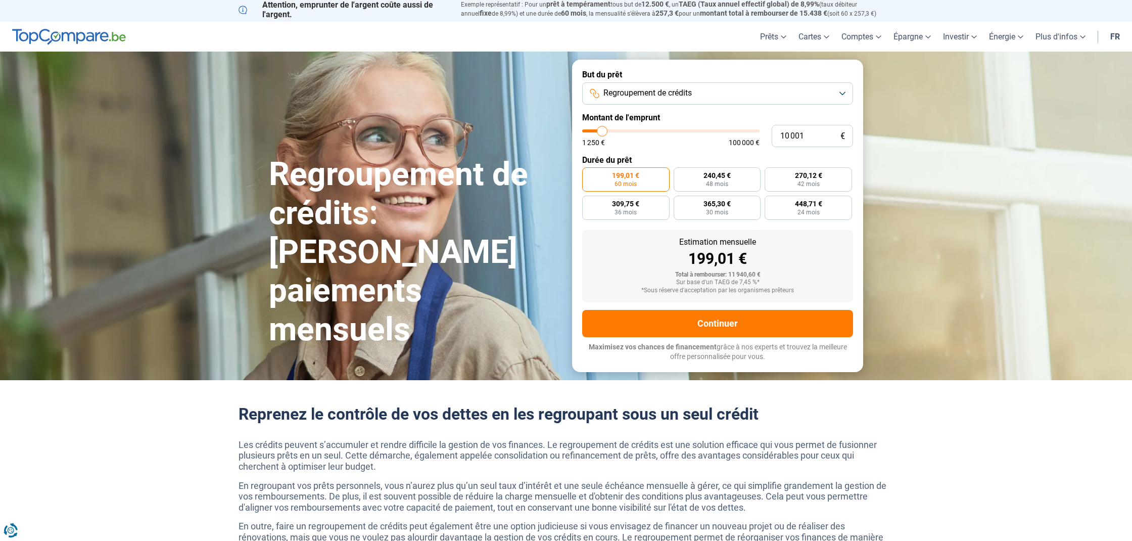  Describe the element at coordinates (718, 324) in the screenshot. I see `button: Continuer` at that location.